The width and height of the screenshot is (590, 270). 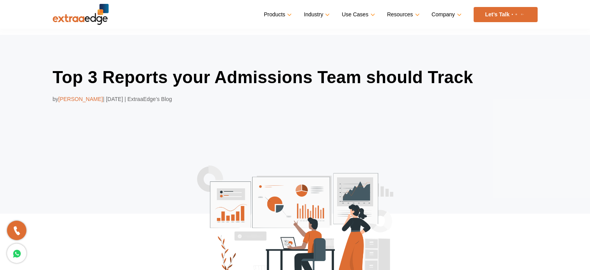 What do you see at coordinates (446, 14) in the screenshot?
I see `a: Company` at bounding box center [446, 14].